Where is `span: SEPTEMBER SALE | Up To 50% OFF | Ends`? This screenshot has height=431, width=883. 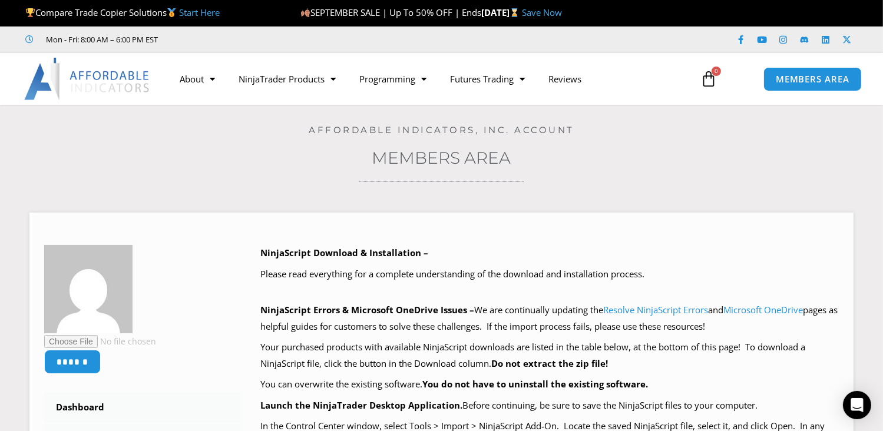 span: SEPTEMBER SALE | Up To 50% OFF | Ends is located at coordinates (390, 12).